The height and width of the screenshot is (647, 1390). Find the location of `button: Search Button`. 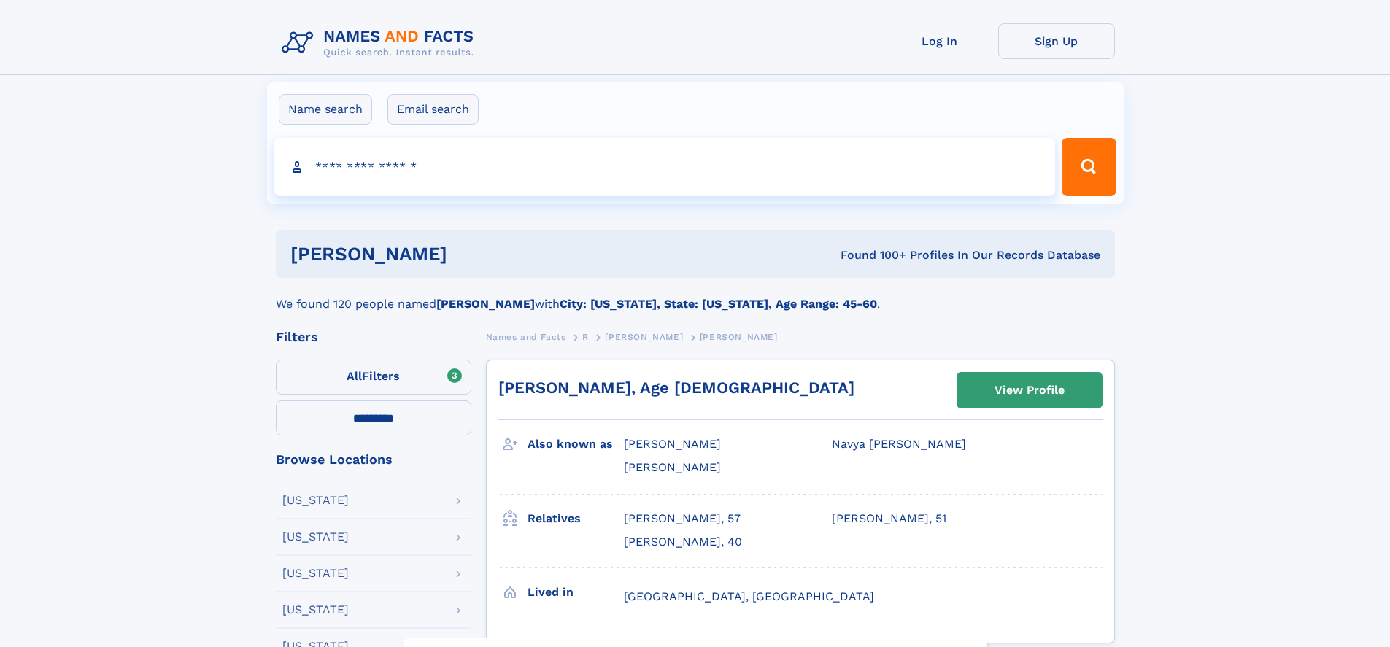

button: Search Button is located at coordinates (1089, 167).